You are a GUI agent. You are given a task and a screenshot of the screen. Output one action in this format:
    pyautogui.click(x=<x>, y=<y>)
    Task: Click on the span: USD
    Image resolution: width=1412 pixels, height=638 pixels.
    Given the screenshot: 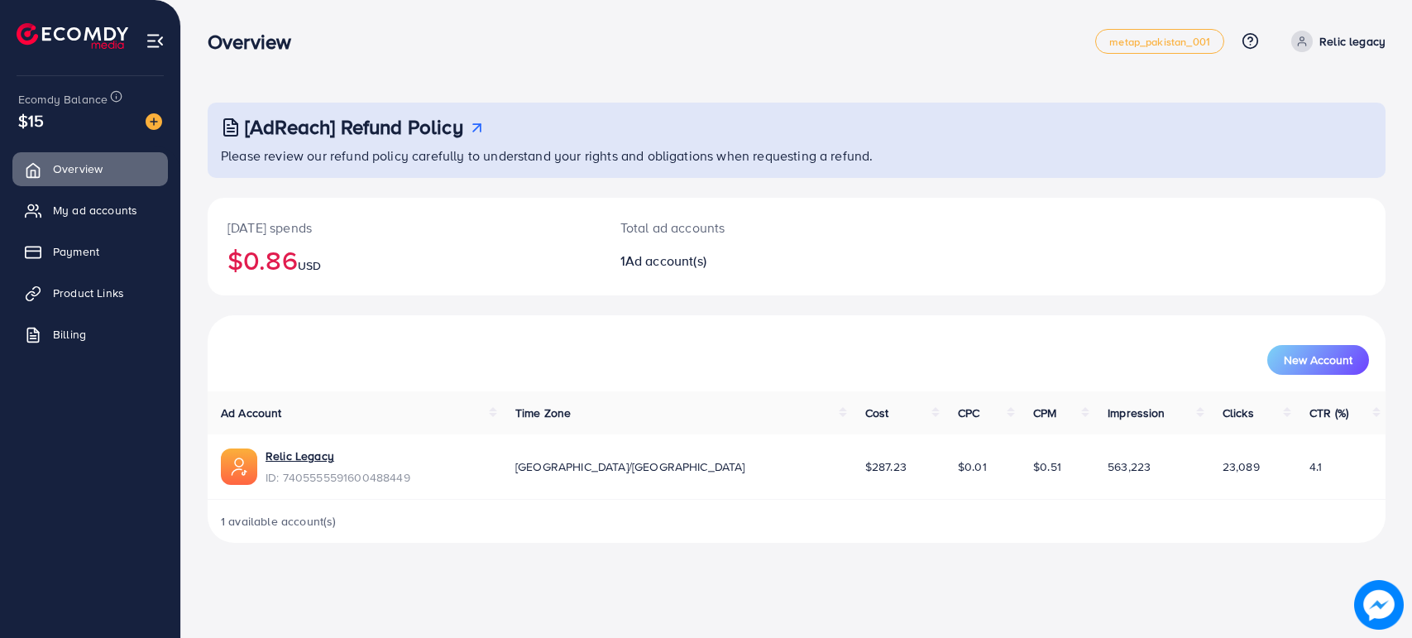 What is the action you would take?
    pyautogui.click(x=309, y=266)
    